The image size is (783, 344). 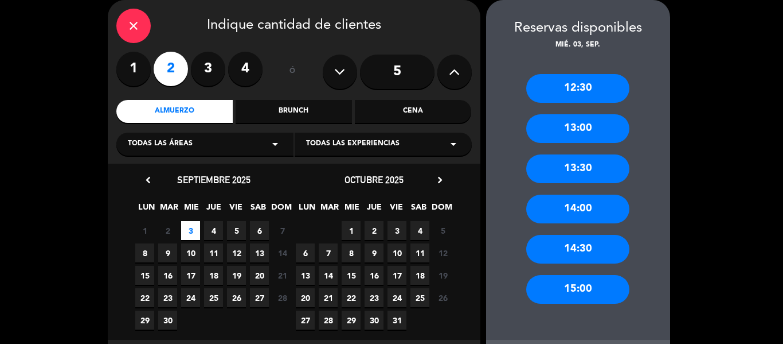 I want to click on span: 31, so click(x=397, y=319).